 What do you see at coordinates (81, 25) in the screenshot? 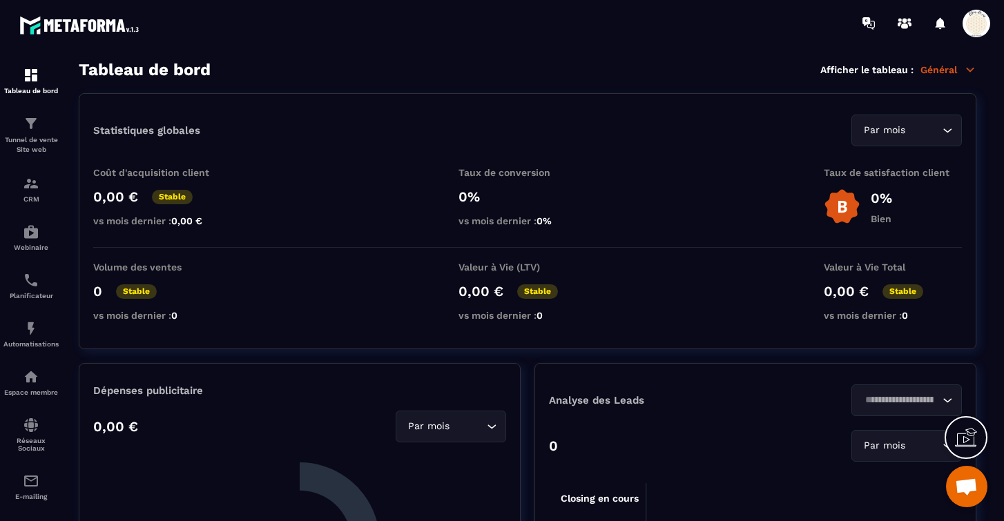
I see `img: logo` at bounding box center [81, 25].